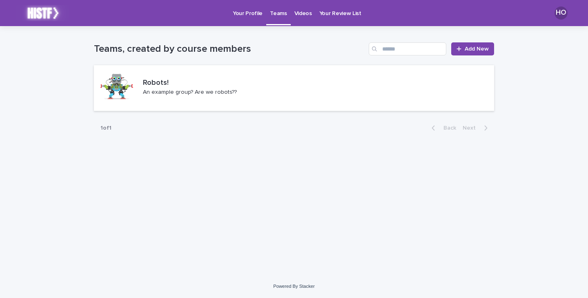 The height and width of the screenshot is (298, 588). What do you see at coordinates (561, 13) in the screenshot?
I see `div: HO` at bounding box center [561, 13].